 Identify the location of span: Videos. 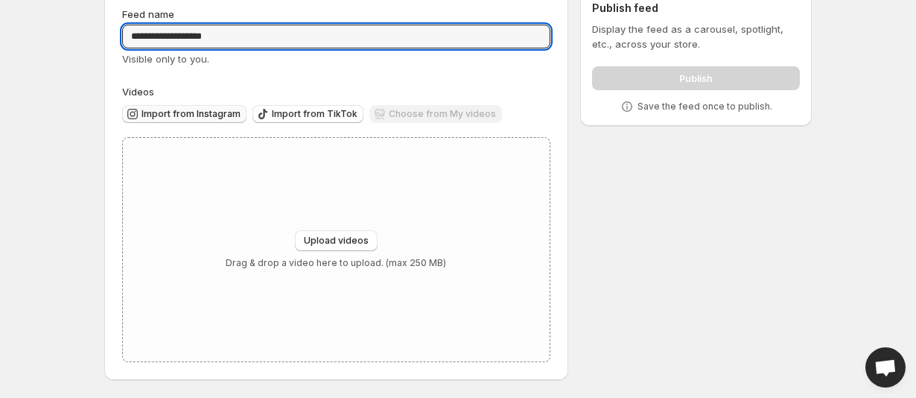
(138, 92).